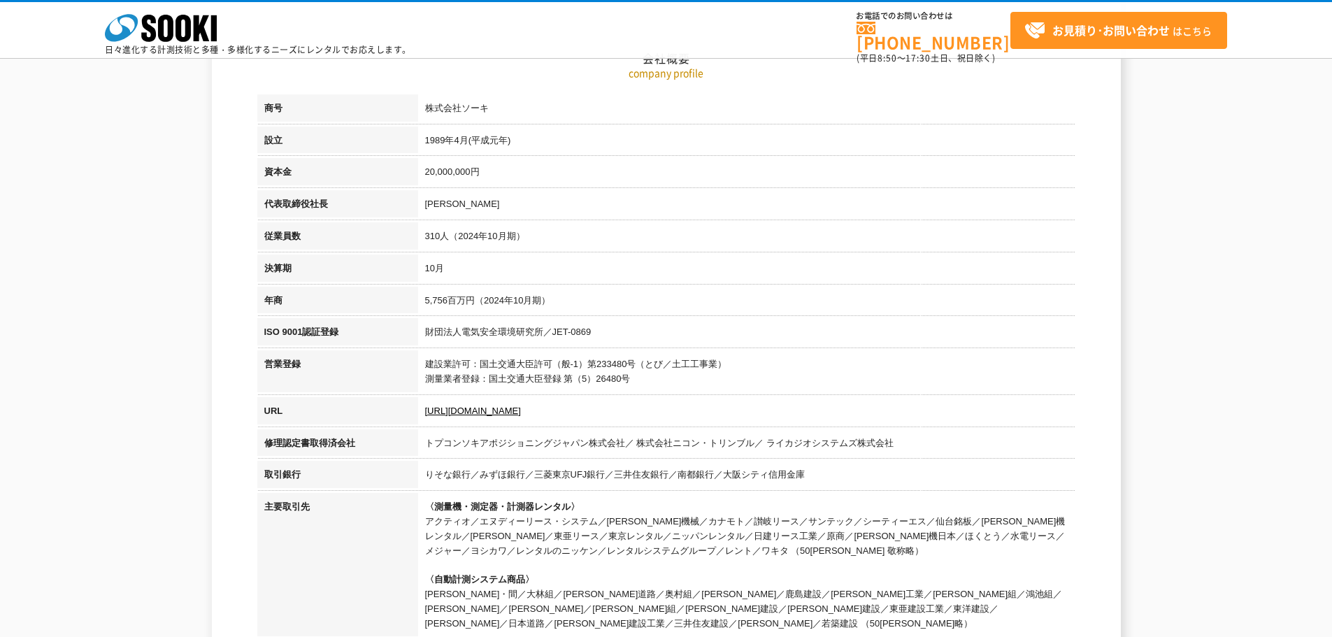 Image resolution: width=1332 pixels, height=637 pixels. I want to click on td: 1989年4月(平成元年), so click(747, 143).